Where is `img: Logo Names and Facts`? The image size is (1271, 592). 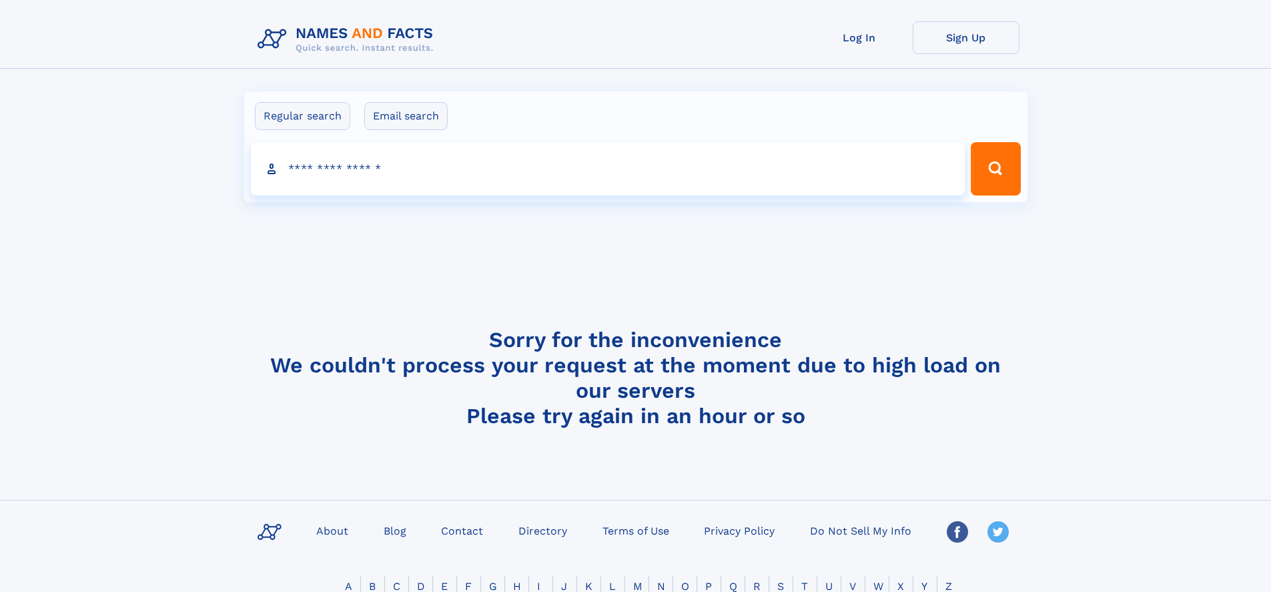 img: Logo Names and Facts is located at coordinates (348, 39).